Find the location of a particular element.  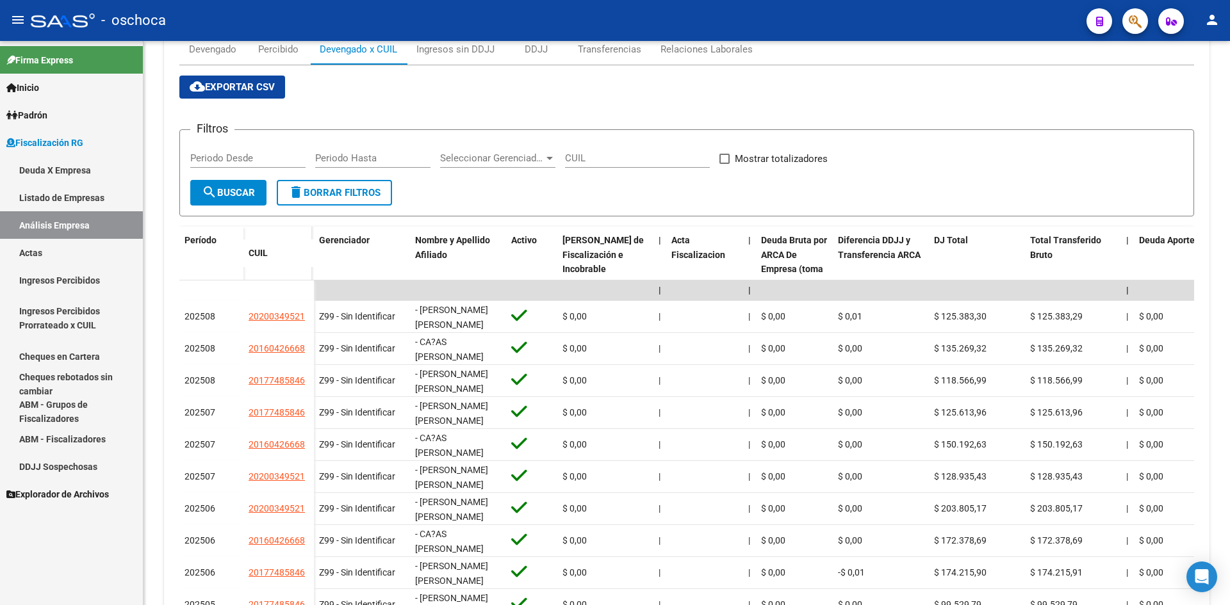

span: DJ Total is located at coordinates (951, 240).